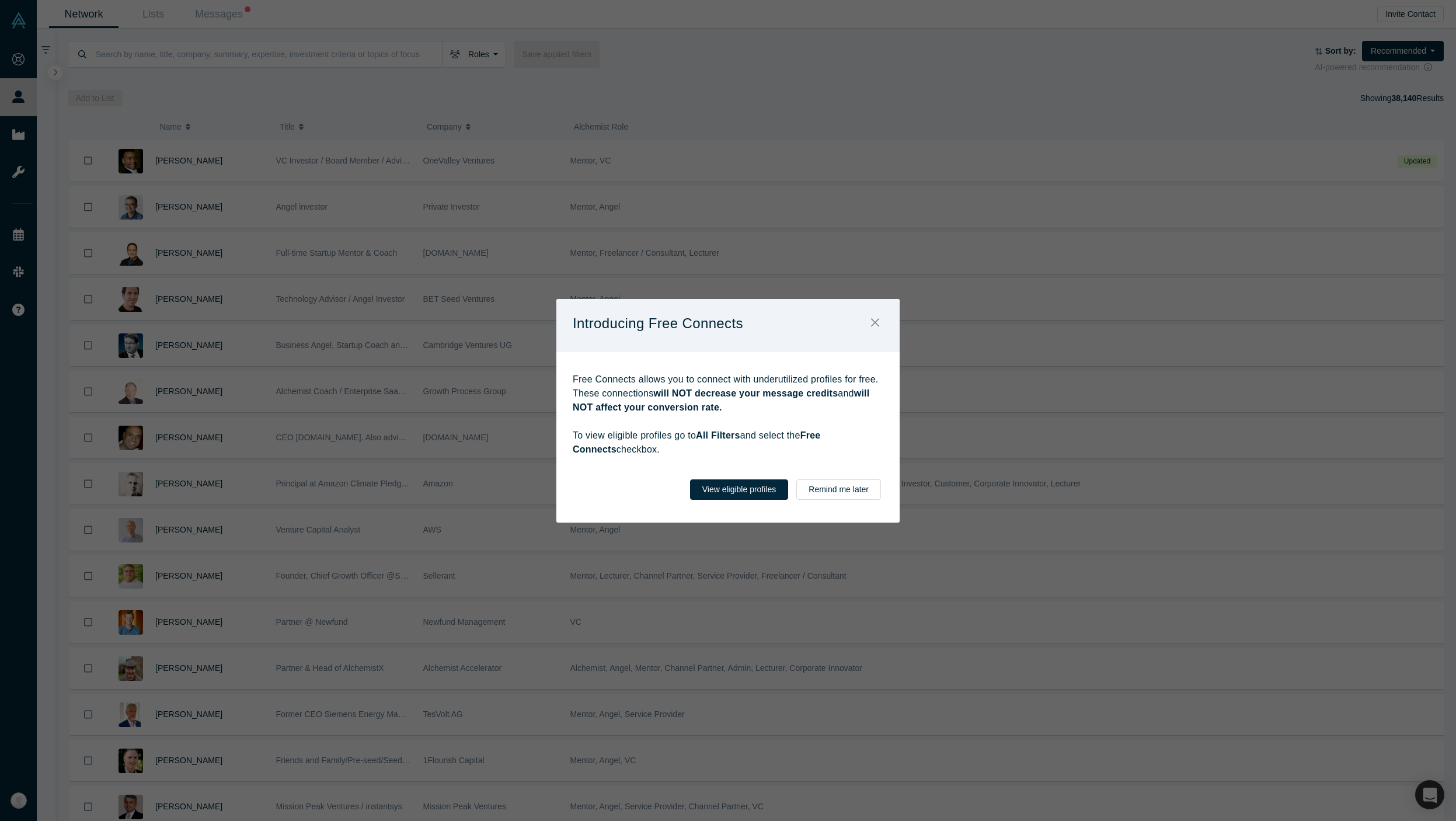 Image resolution: width=1456 pixels, height=821 pixels. Describe the element at coordinates (728, 414) in the screenshot. I see `p: Free Connects allows you to connect with underutilized profiles for free. These connections and T...` at that location.